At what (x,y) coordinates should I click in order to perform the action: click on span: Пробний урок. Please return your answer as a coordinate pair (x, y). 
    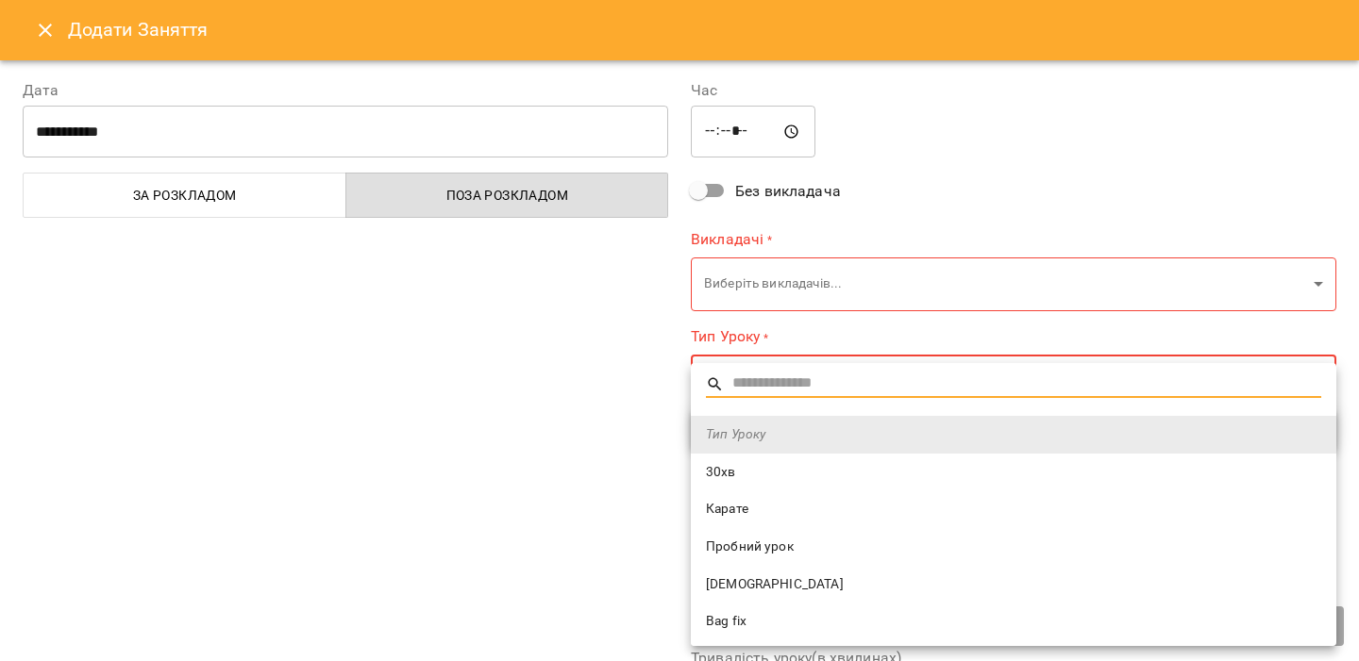
    Looking at the image, I should click on (1013, 547).